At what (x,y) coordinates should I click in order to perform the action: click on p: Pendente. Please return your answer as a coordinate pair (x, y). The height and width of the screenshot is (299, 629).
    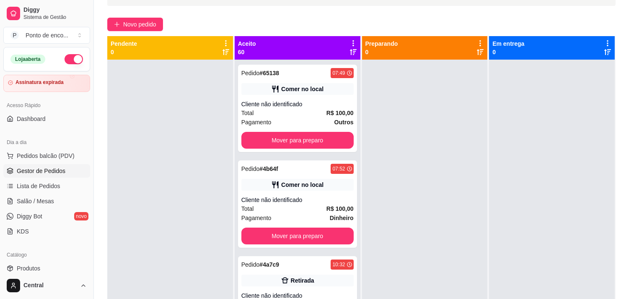
    Looking at the image, I should click on (124, 44).